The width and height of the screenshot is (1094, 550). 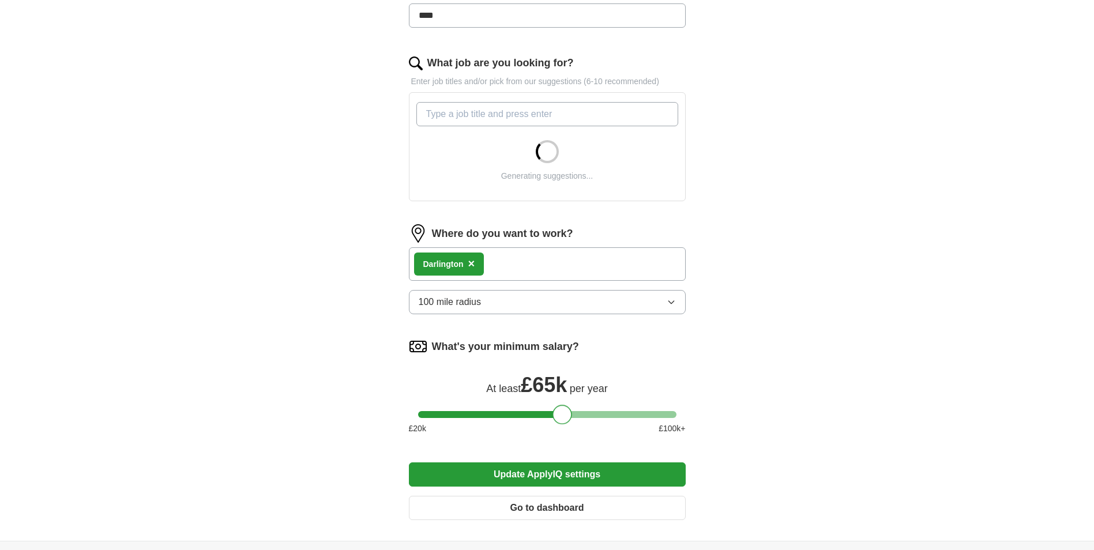 What do you see at coordinates (547, 81) in the screenshot?
I see `p: Enter job titles and/or pick from our suggestions (6-10 recommended)` at bounding box center [547, 81].